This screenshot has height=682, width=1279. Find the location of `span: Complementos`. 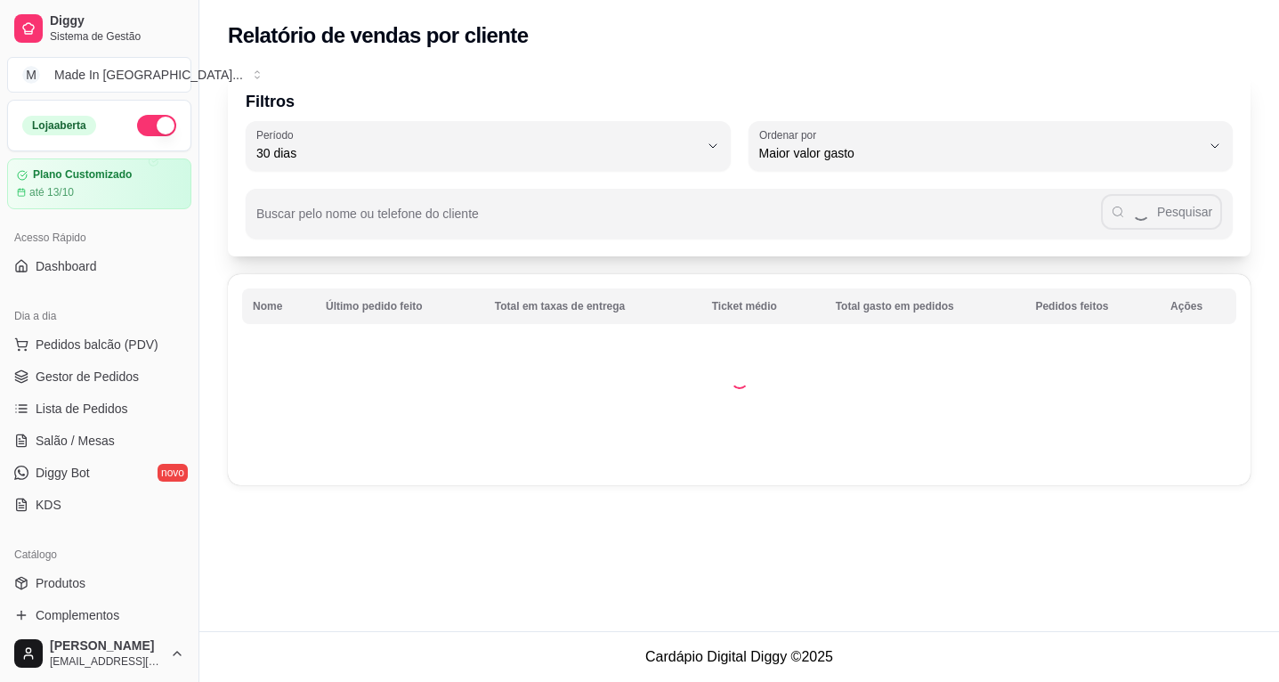

span: Complementos is located at coordinates (77, 615).